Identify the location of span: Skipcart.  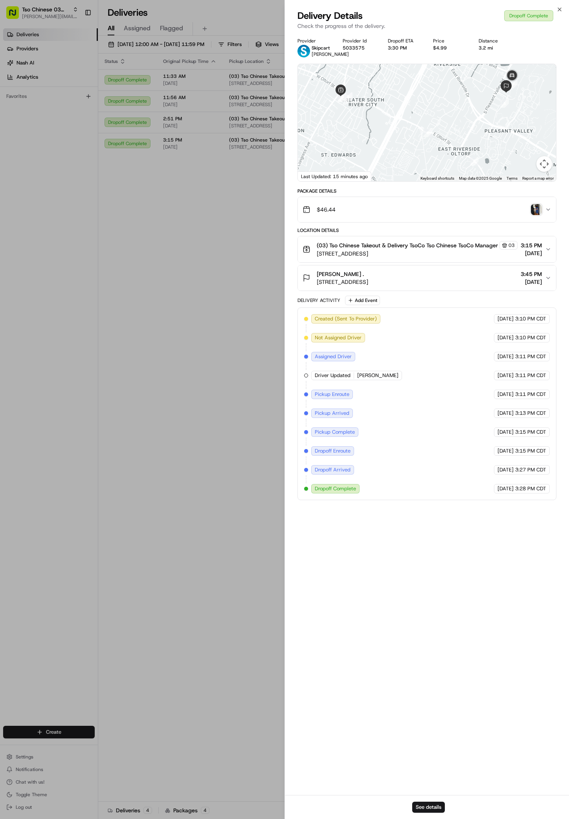
(321, 48).